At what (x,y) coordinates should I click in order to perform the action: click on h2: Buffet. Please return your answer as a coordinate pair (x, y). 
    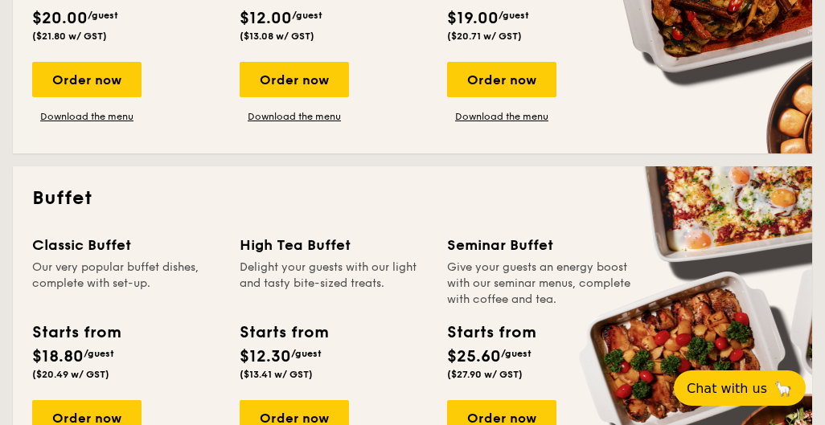
    Looking at the image, I should click on (412, 199).